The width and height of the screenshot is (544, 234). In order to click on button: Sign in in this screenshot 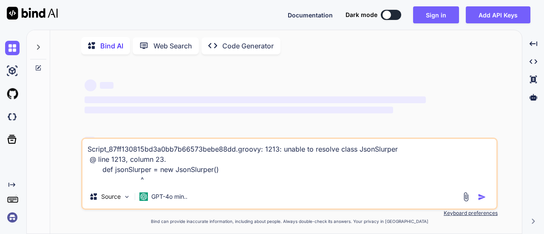, I will do `click(436, 15)`.